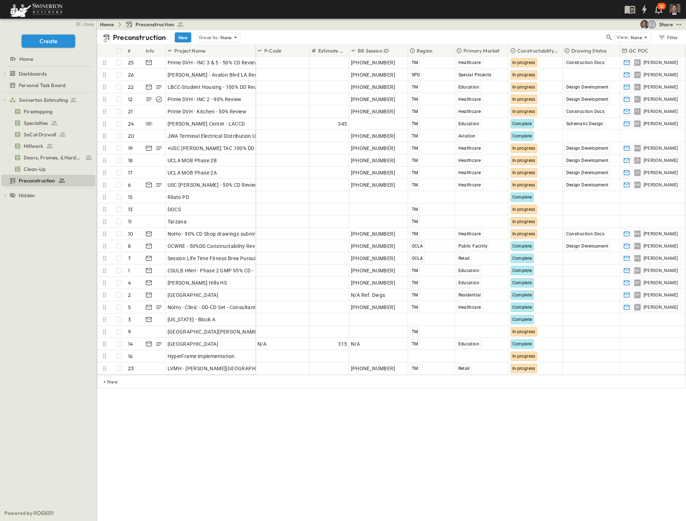  Describe the element at coordinates (47, 111) in the screenshot. I see `a: Firestopping` at that location.